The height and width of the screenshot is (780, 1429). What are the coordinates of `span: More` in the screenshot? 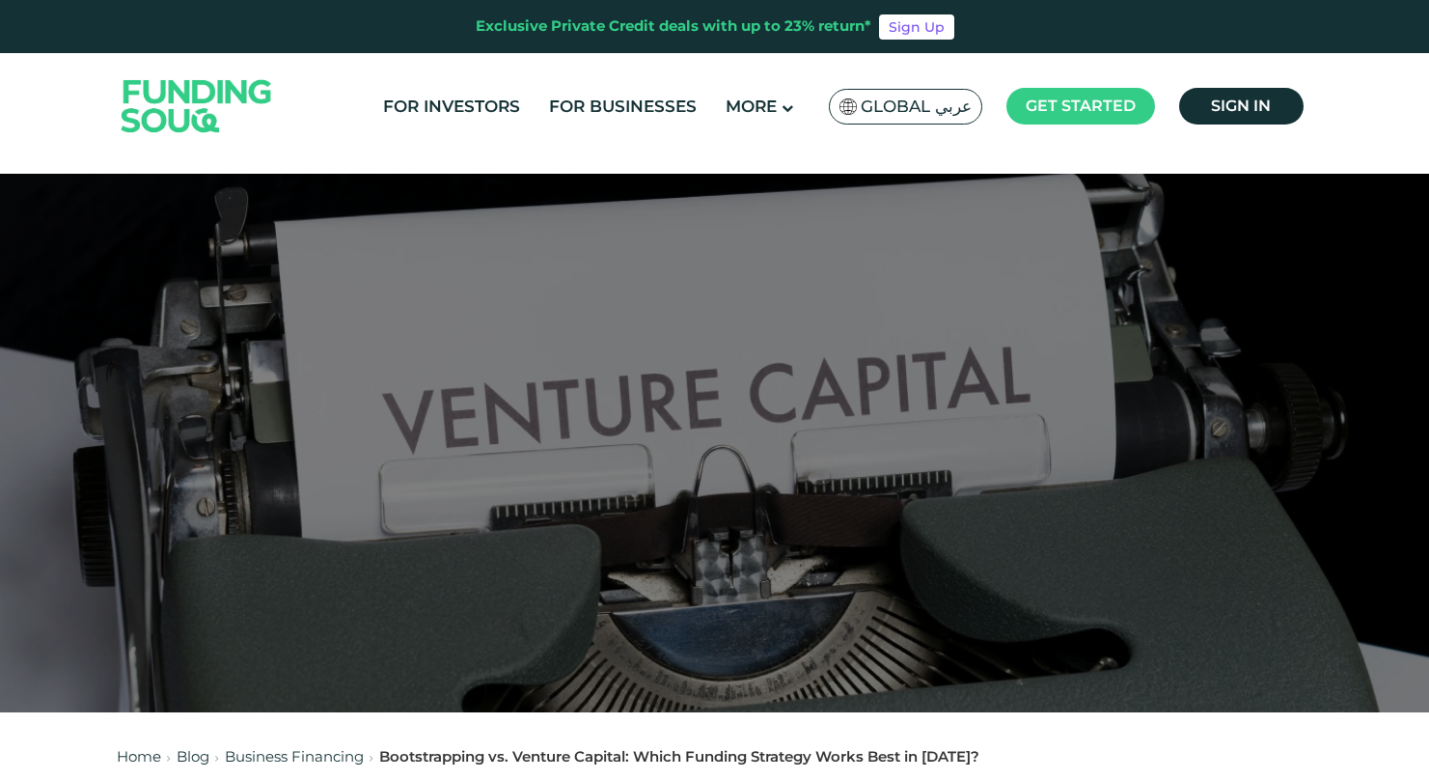 It's located at (751, 106).